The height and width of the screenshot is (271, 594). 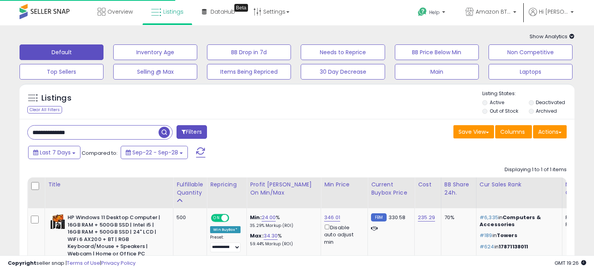 What do you see at coordinates (225, 244) in the screenshot?
I see `div: Preset:` at bounding box center [225, 244].